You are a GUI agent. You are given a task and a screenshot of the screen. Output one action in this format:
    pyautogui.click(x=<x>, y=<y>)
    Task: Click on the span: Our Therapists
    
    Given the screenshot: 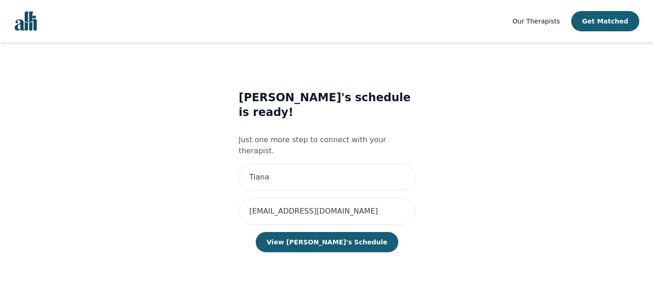 What is the action you would take?
    pyautogui.click(x=536, y=21)
    